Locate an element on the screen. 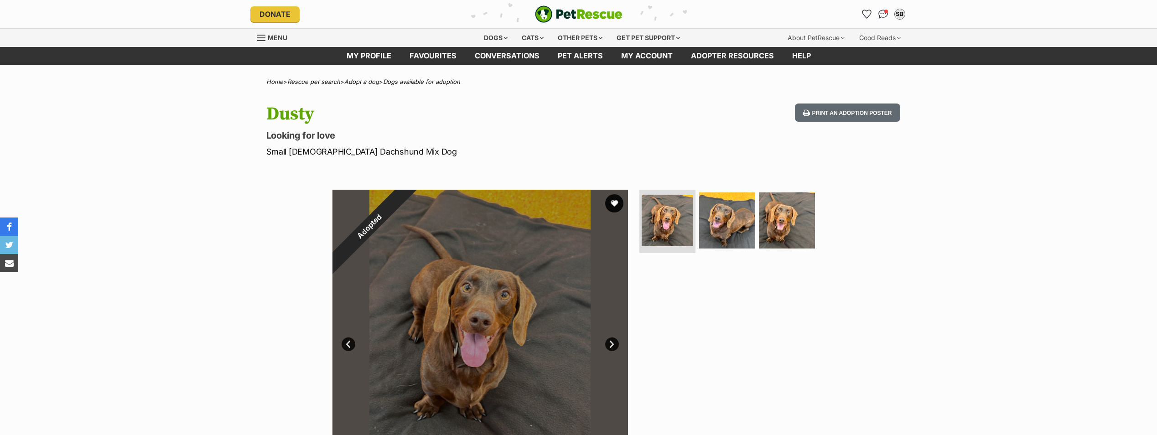  a: Menu is located at coordinates (276, 37).